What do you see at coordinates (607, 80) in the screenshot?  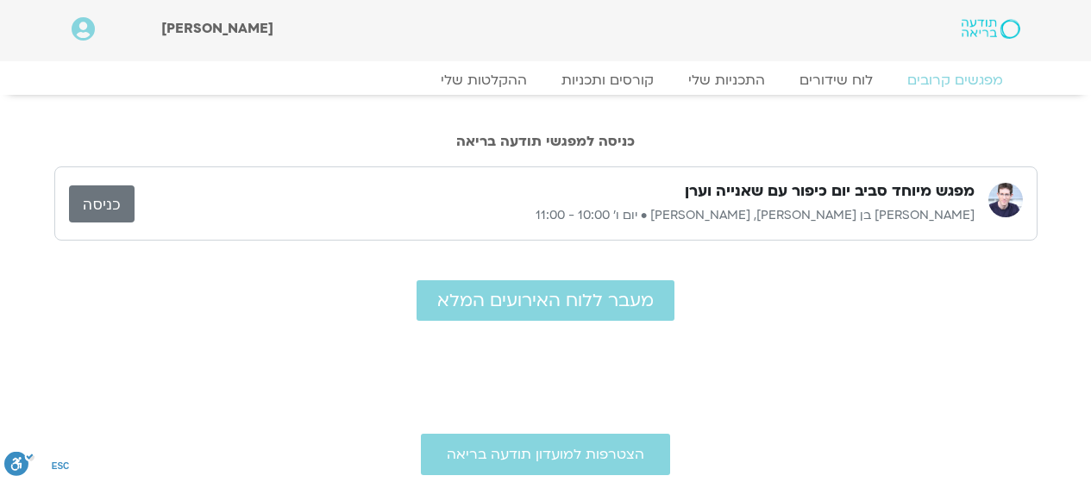 I see `a: קורסים ותכניות` at bounding box center [607, 80].